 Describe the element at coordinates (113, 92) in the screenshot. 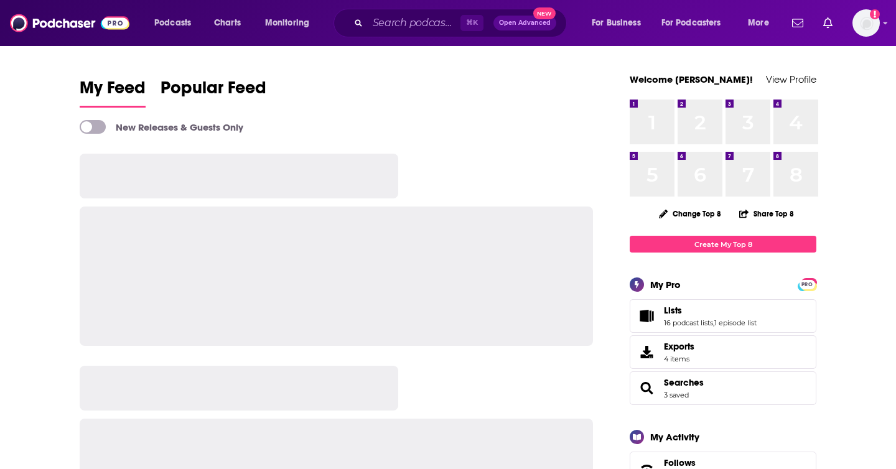

I see `a: My Feed` at that location.